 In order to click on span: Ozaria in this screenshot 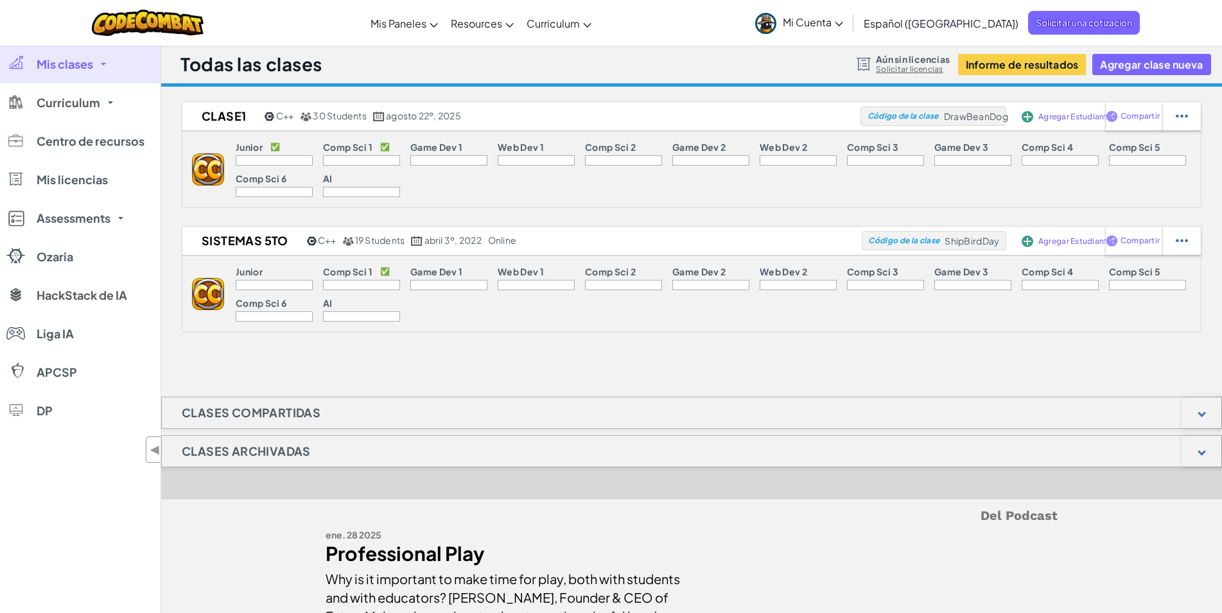, I will do `click(55, 257)`.